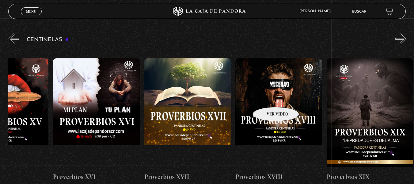 Image resolution: width=414 pixels, height=184 pixels. Describe the element at coordinates (31, 17) in the screenshot. I see `span: Cerrar` at that location.